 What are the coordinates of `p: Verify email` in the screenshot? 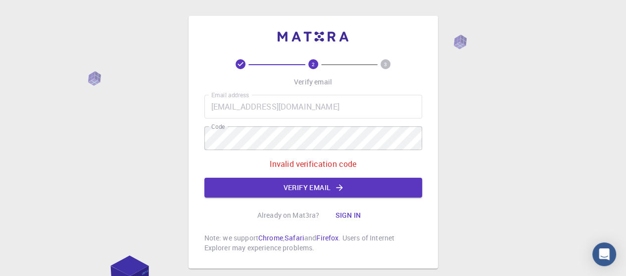 It's located at (313, 82).